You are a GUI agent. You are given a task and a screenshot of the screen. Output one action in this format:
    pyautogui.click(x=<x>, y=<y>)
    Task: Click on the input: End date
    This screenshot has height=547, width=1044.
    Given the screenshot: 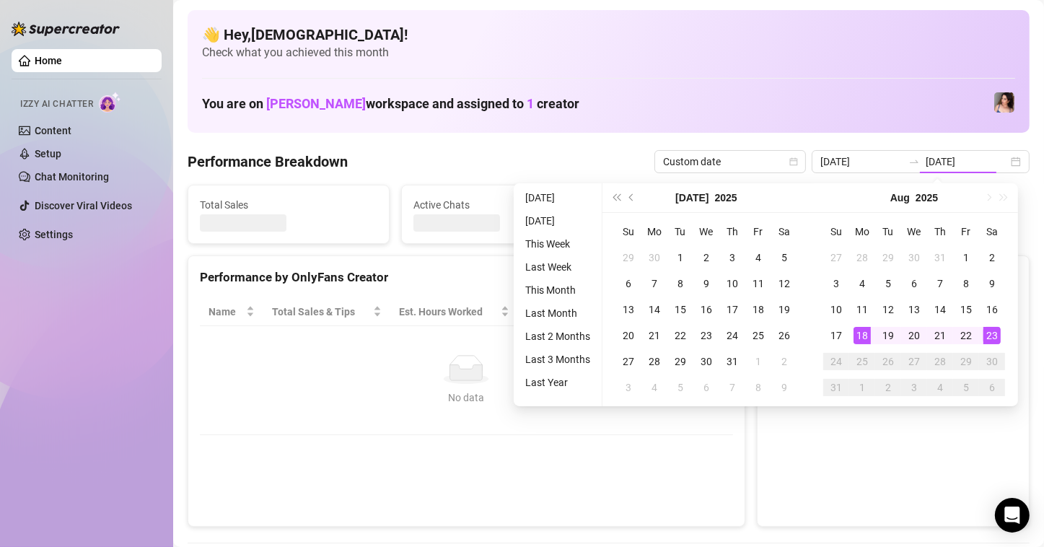 What is the action you would take?
    pyautogui.click(x=967, y=162)
    